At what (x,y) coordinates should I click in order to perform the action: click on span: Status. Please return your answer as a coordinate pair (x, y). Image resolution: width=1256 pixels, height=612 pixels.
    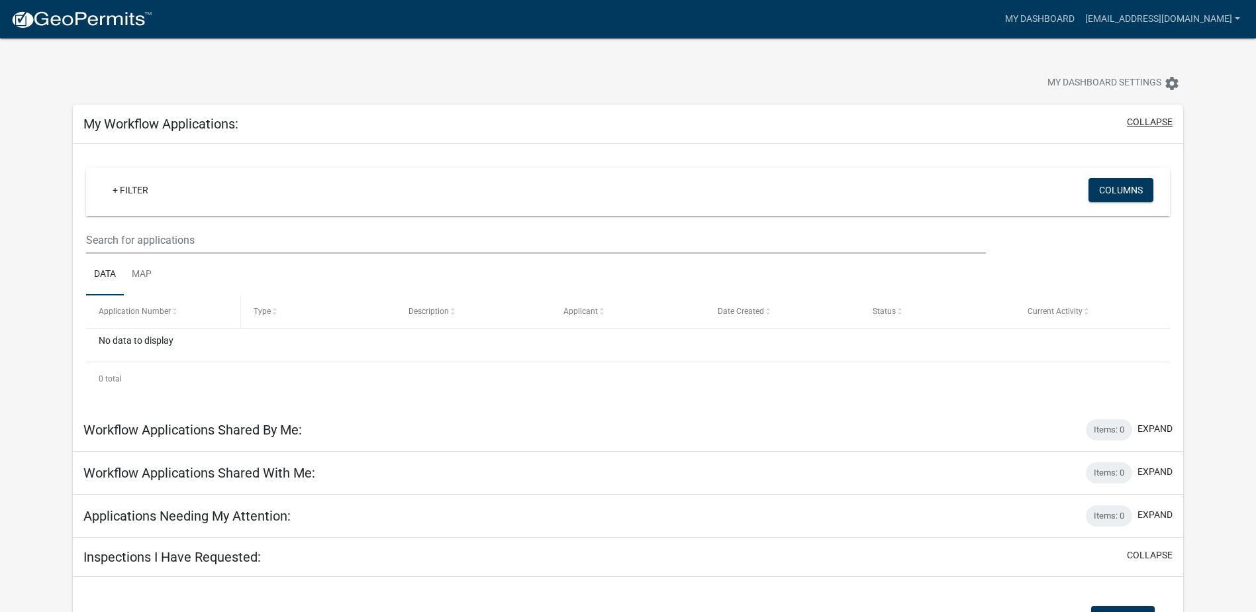
    Looking at the image, I should click on (884, 311).